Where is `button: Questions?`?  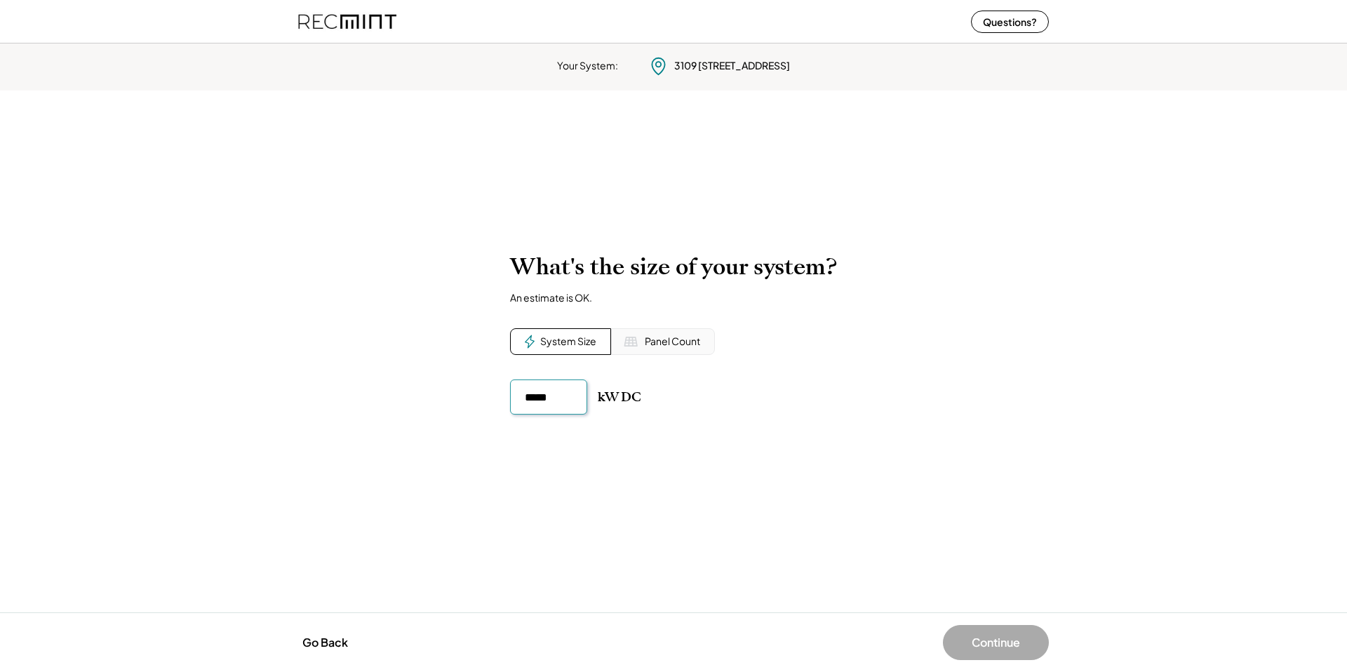 button: Questions? is located at coordinates (1009, 22).